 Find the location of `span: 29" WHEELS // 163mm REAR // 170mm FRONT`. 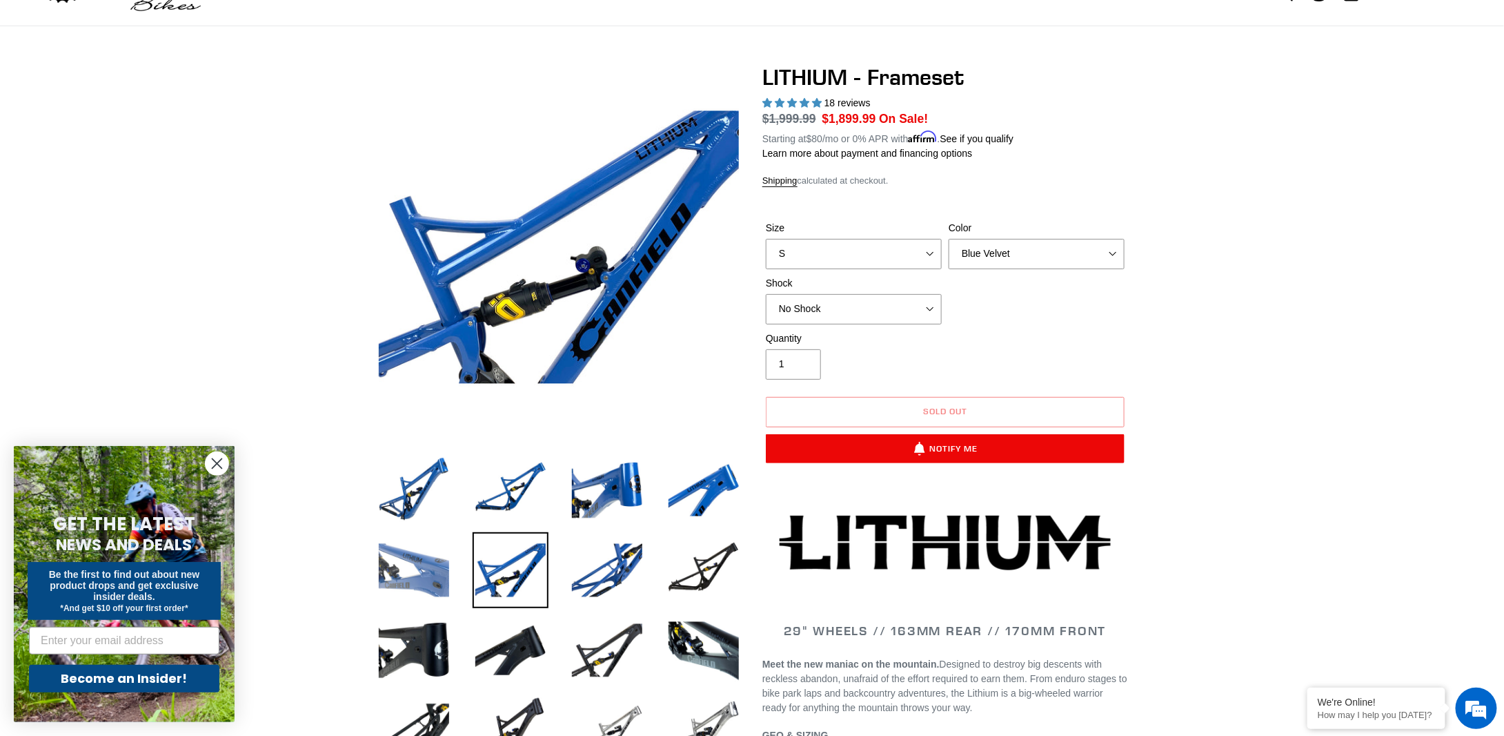

span: 29" WHEELS // 163mm REAR // 170mm FRONT is located at coordinates (945, 630).